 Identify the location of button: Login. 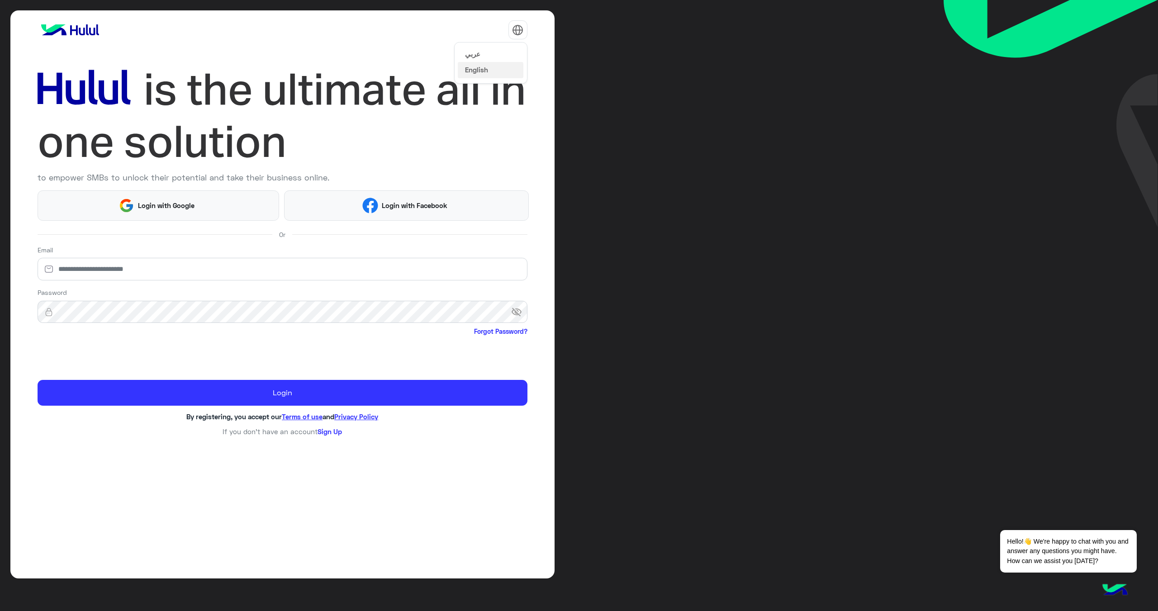
(282, 393).